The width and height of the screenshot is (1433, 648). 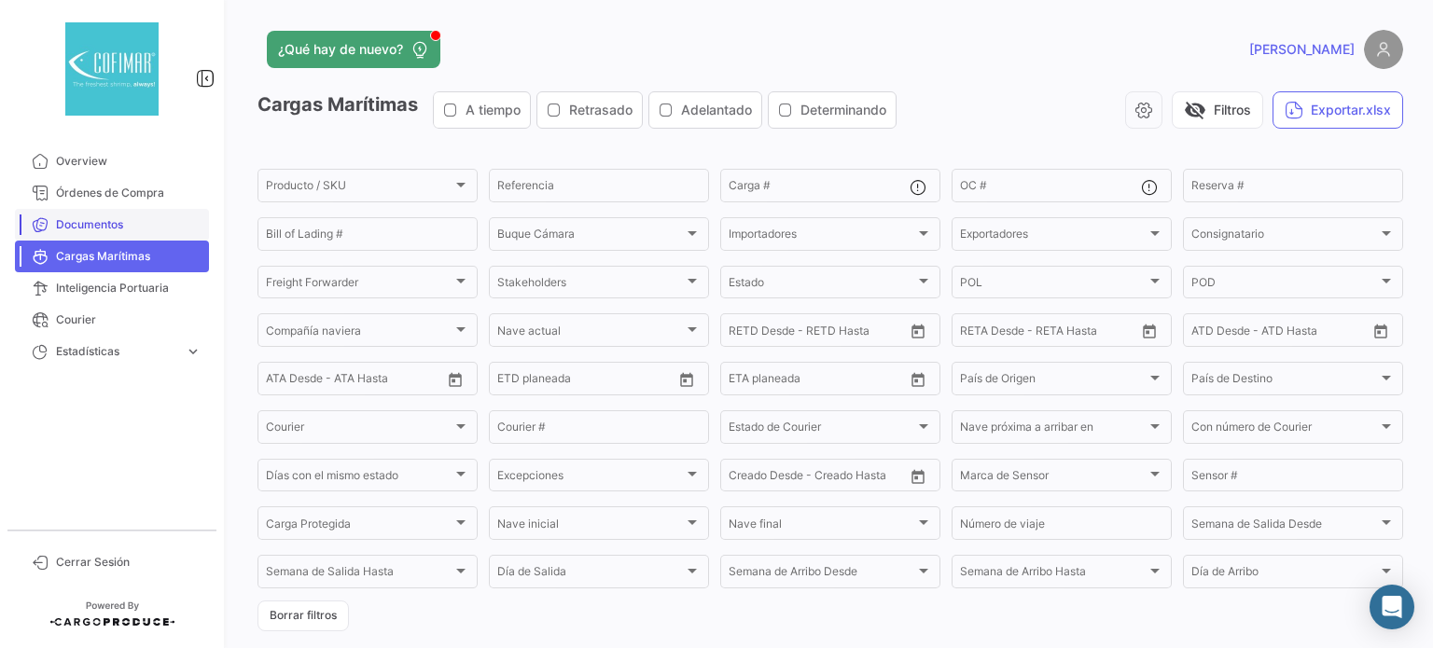 What do you see at coordinates (1285, 237) in the screenshot?
I see `span: Consignatario` at bounding box center [1285, 237].